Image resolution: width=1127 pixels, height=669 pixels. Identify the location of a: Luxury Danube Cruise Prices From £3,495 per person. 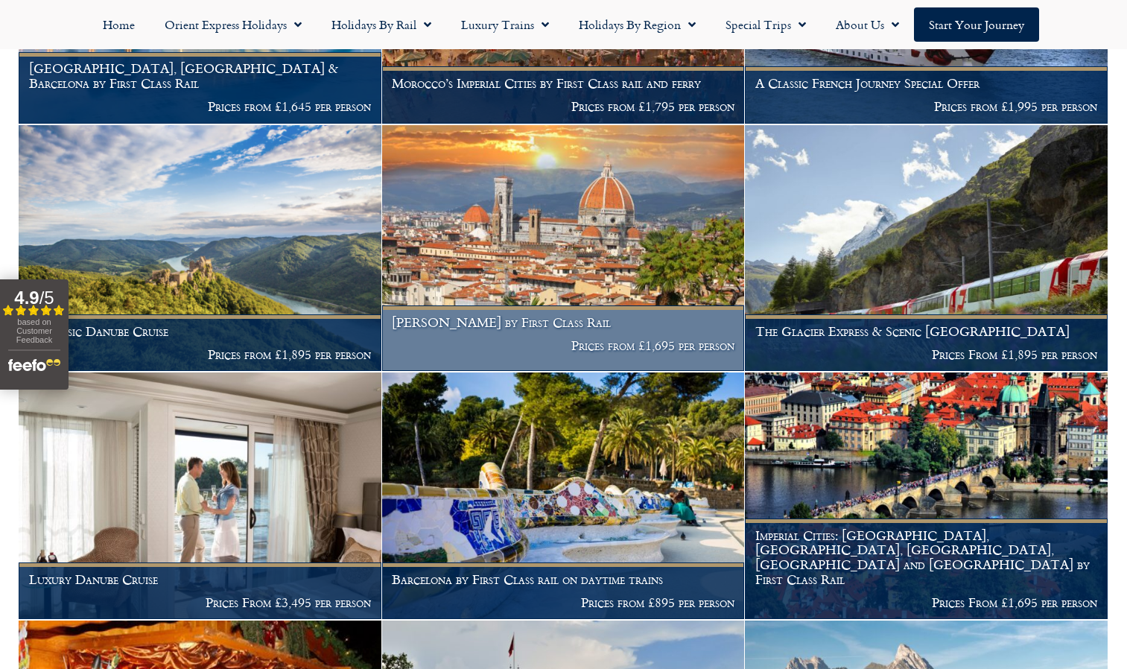
(200, 496).